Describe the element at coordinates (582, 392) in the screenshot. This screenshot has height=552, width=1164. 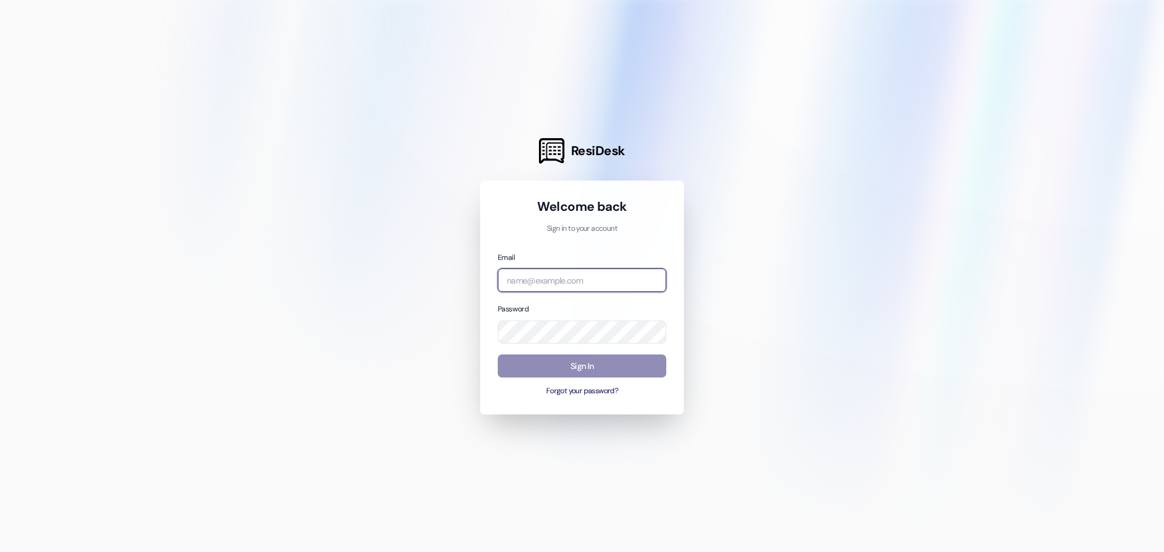
I see `button: Forgot your password?` at that location.